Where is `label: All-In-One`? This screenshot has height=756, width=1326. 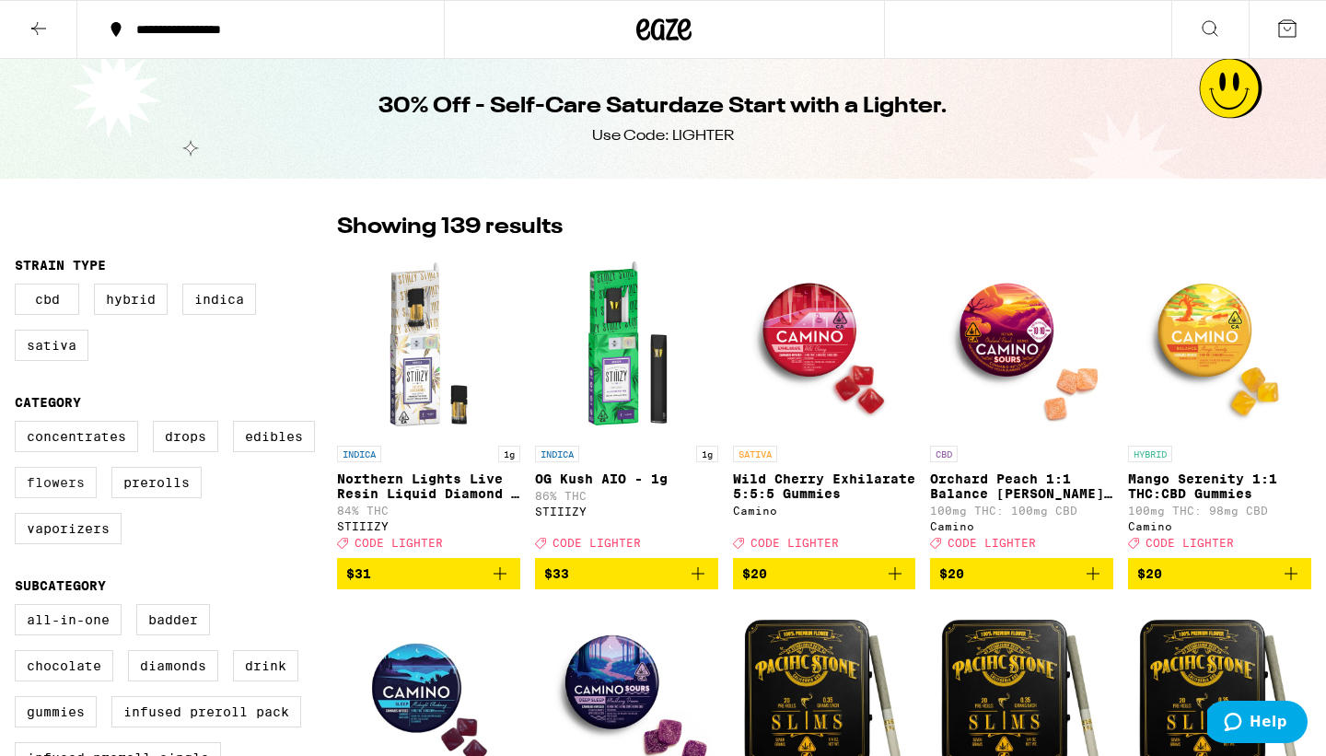
label: All-In-One is located at coordinates (68, 620).